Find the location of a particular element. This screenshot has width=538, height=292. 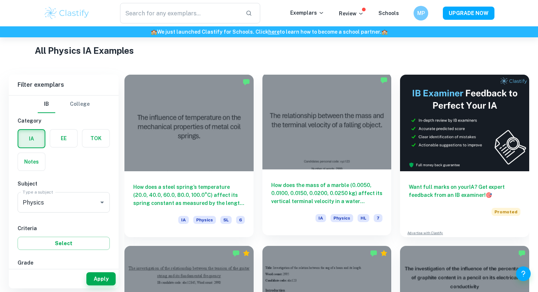

button: Help and Feedback is located at coordinates (523, 274).